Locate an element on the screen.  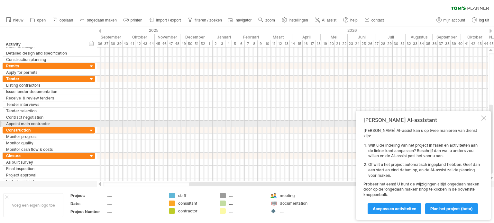
div: Augustus 2026 is located at coordinates (419, 37).